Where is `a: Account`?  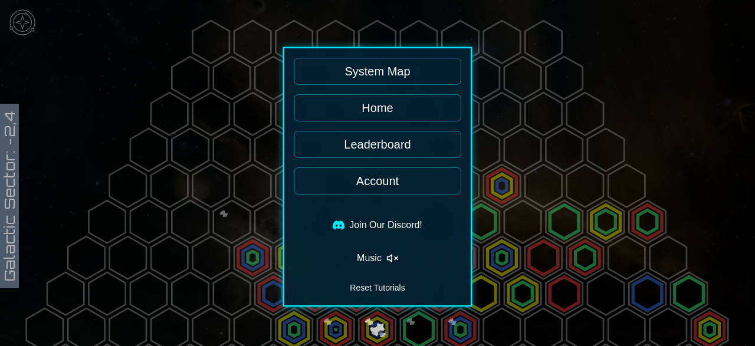 a: Account is located at coordinates (377, 181).